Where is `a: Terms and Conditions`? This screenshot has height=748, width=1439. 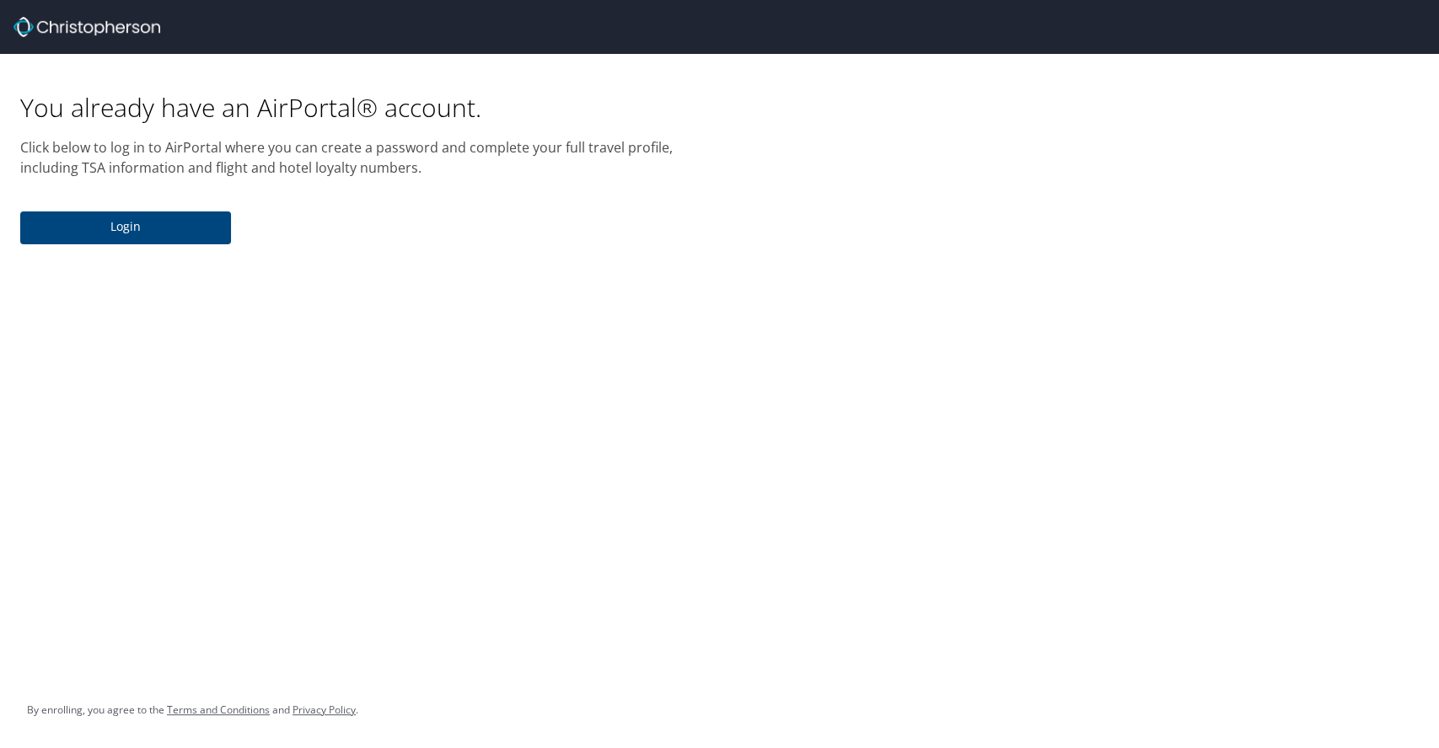
a: Terms and Conditions is located at coordinates (218, 710).